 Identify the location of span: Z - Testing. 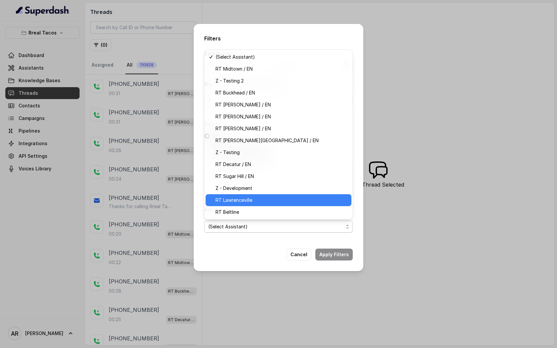
(281, 153).